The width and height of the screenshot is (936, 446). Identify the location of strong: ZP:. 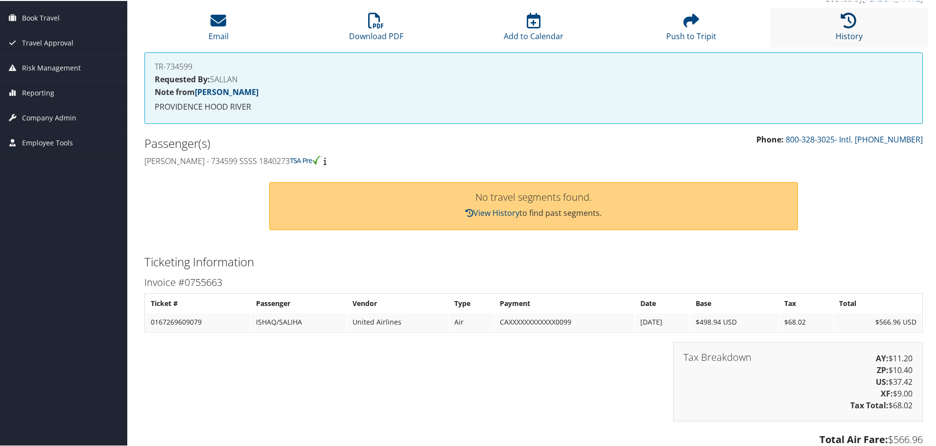
(883, 369).